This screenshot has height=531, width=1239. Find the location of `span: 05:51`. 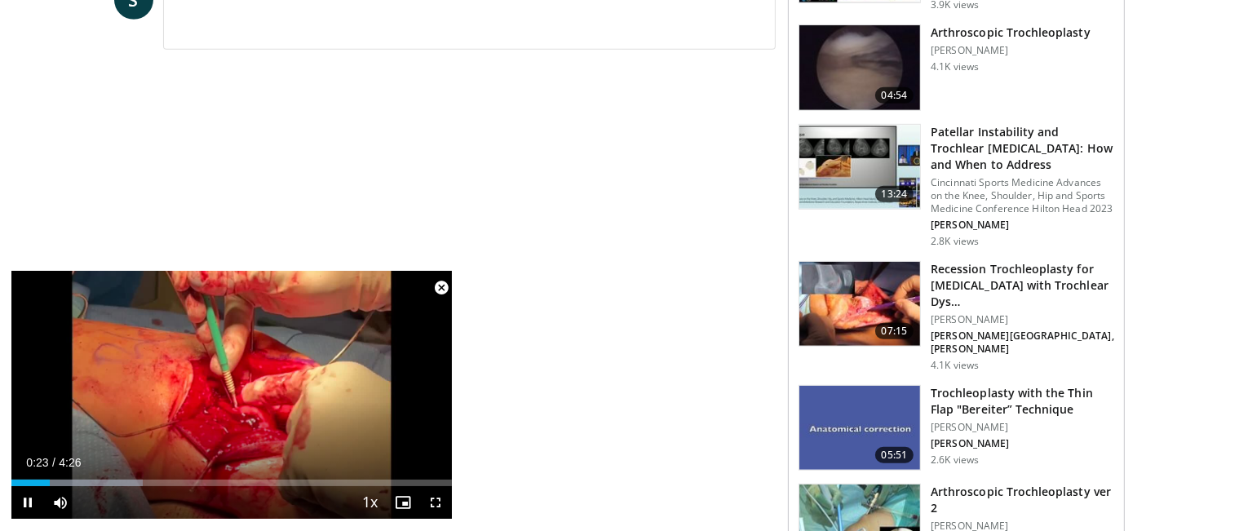

span: 05:51 is located at coordinates (895, 455).